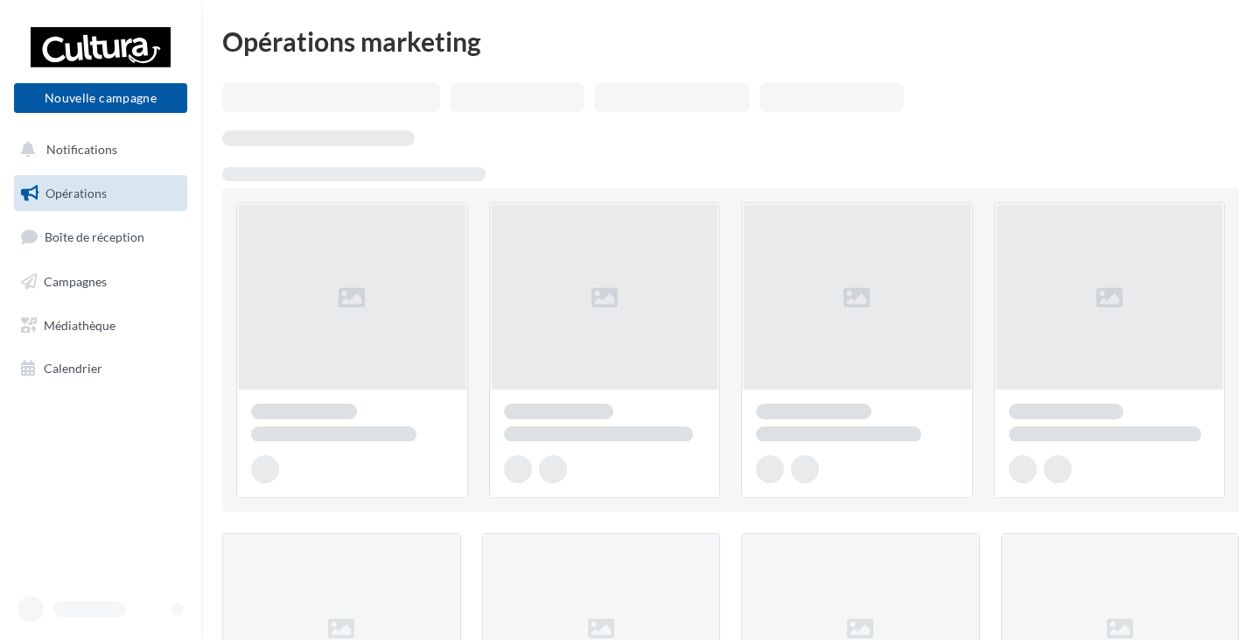  Describe the element at coordinates (76, 193) in the screenshot. I see `span: Opérations` at that location.